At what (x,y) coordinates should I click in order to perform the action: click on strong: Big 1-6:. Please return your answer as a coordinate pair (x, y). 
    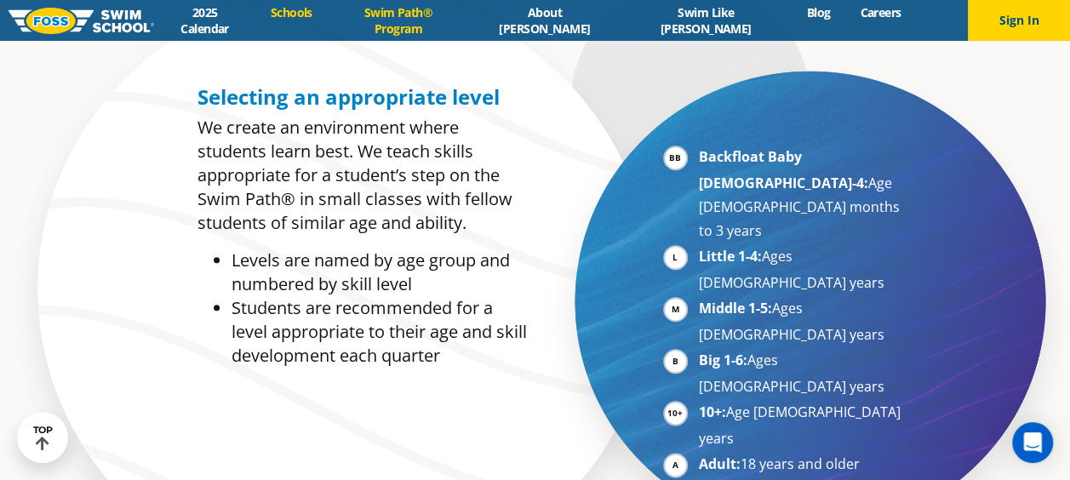
    Looking at the image, I should click on (723, 360).